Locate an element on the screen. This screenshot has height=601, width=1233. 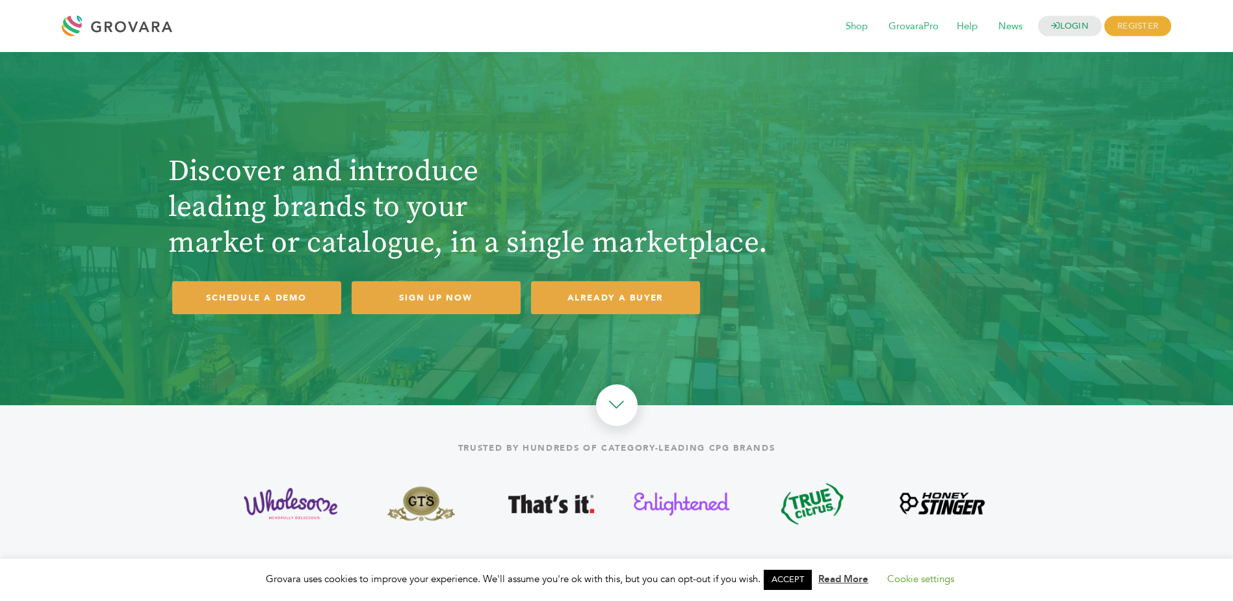
a: SCHEDULE A DEMO is located at coordinates (257, 297).